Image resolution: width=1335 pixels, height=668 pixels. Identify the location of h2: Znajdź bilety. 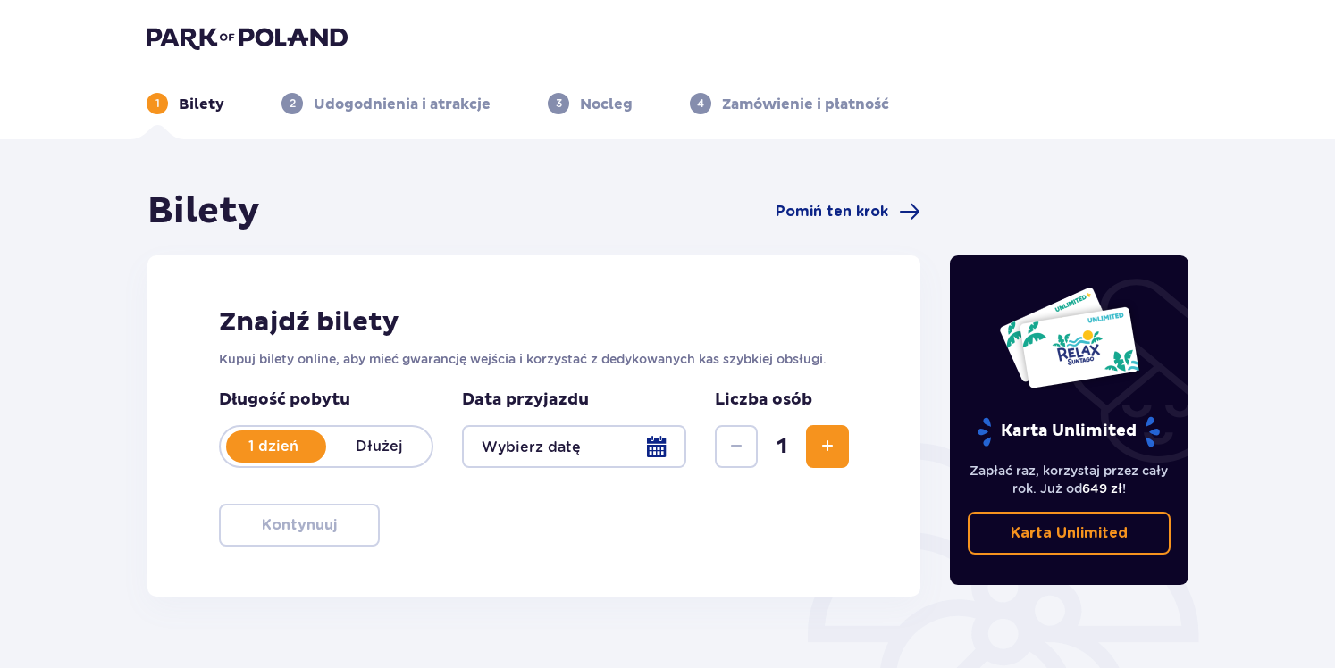
(533, 323).